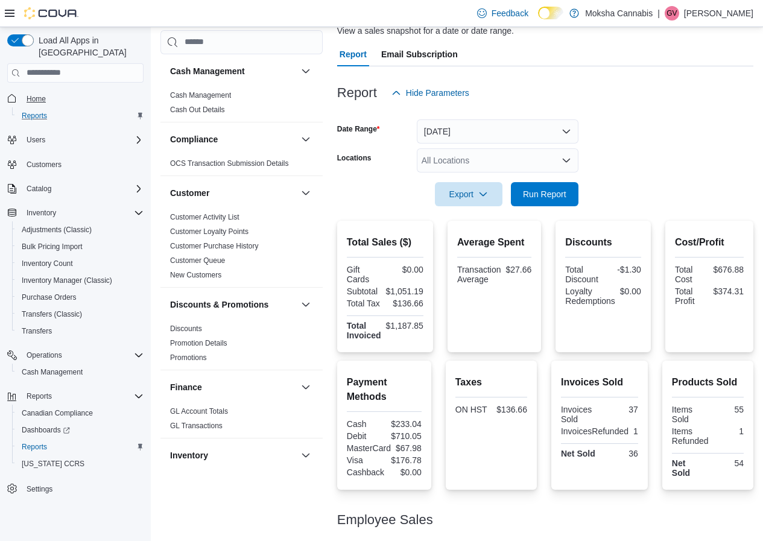  I want to click on div: Visa, so click(365, 461).